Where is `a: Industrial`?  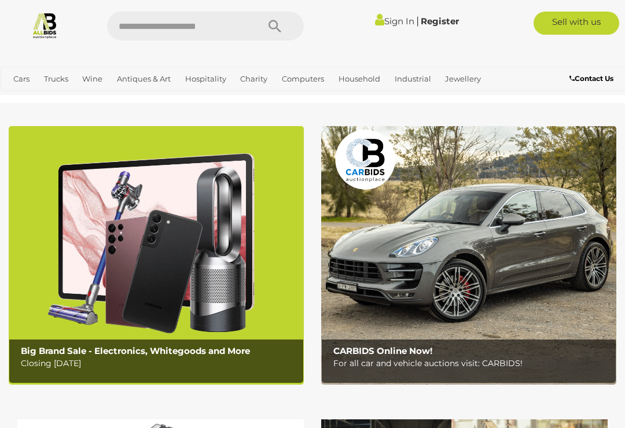 a: Industrial is located at coordinates (412, 79).